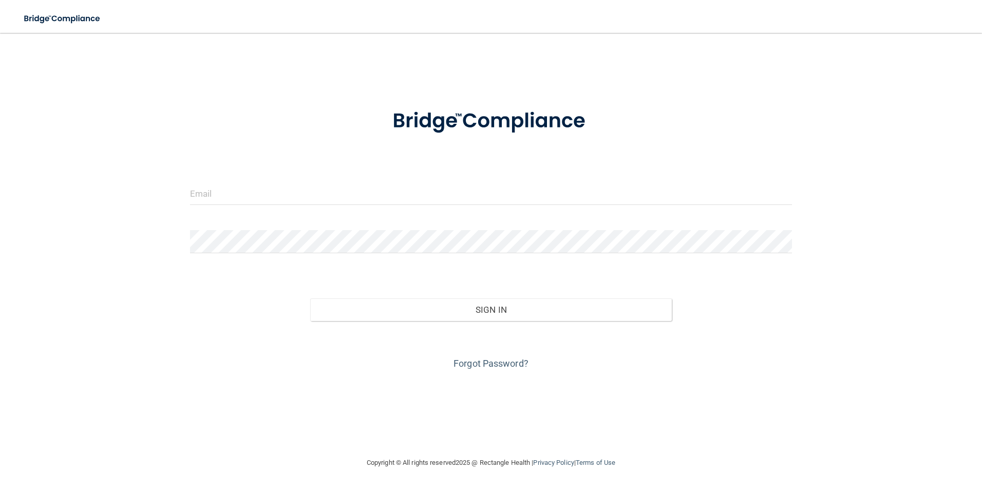 This screenshot has height=490, width=982. Describe the element at coordinates (553, 462) in the screenshot. I see `a: Privacy Policy` at that location.